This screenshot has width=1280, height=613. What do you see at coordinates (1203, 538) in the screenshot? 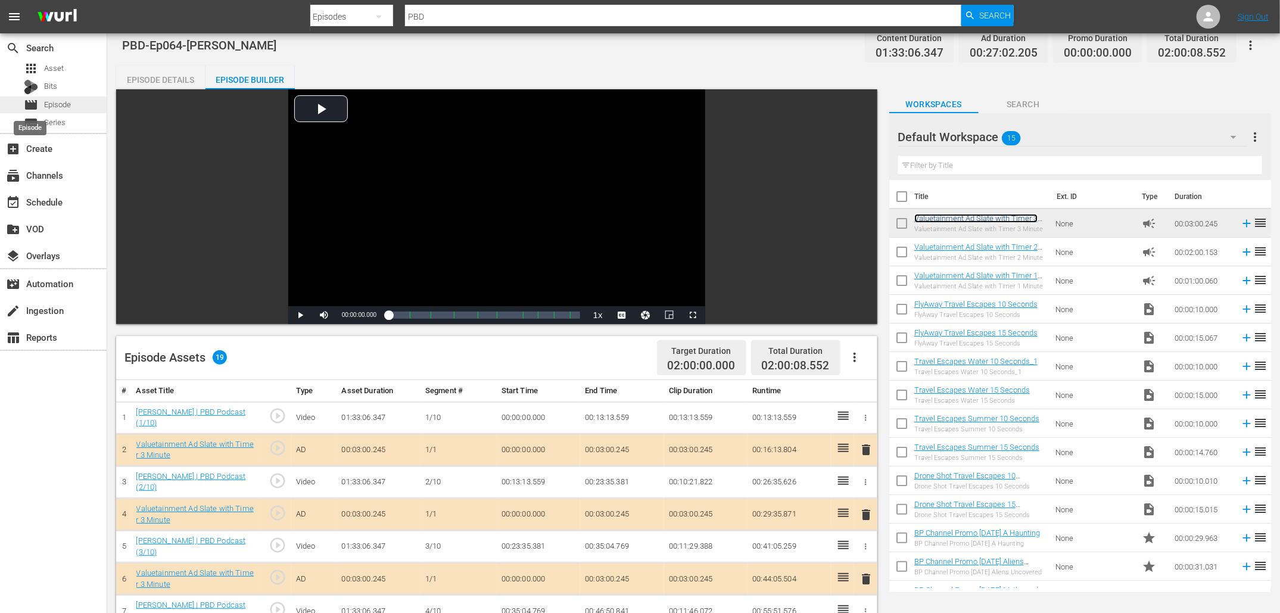
I see `td: 00:00:29.963` at bounding box center [1203, 538].